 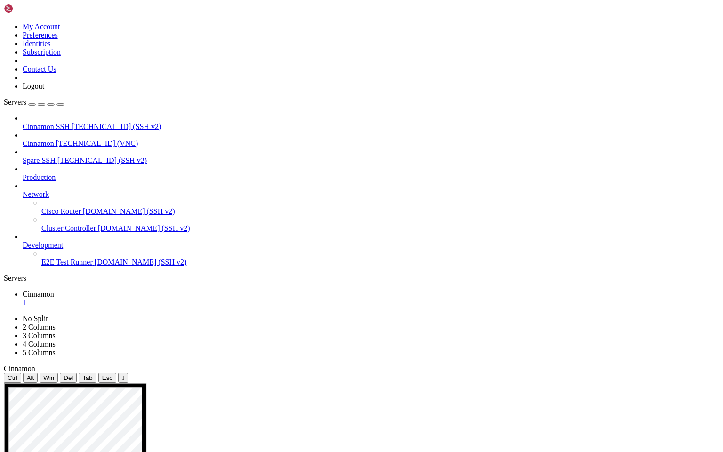 I want to click on img: Shellngn, so click(x=31, y=8).